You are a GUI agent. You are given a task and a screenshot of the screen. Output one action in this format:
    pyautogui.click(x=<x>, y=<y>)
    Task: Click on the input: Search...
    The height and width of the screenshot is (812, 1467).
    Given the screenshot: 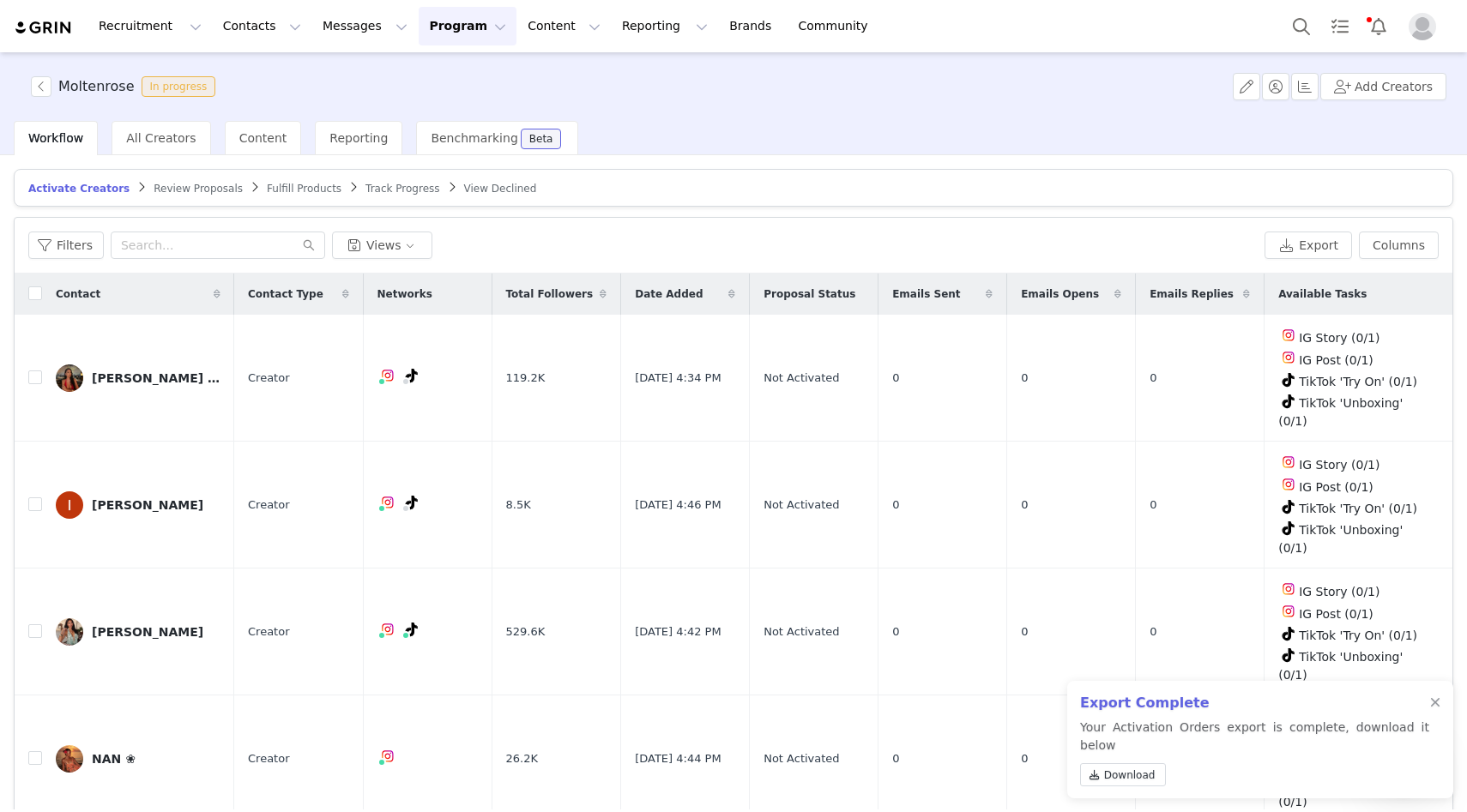 What is the action you would take?
    pyautogui.click(x=218, y=246)
    